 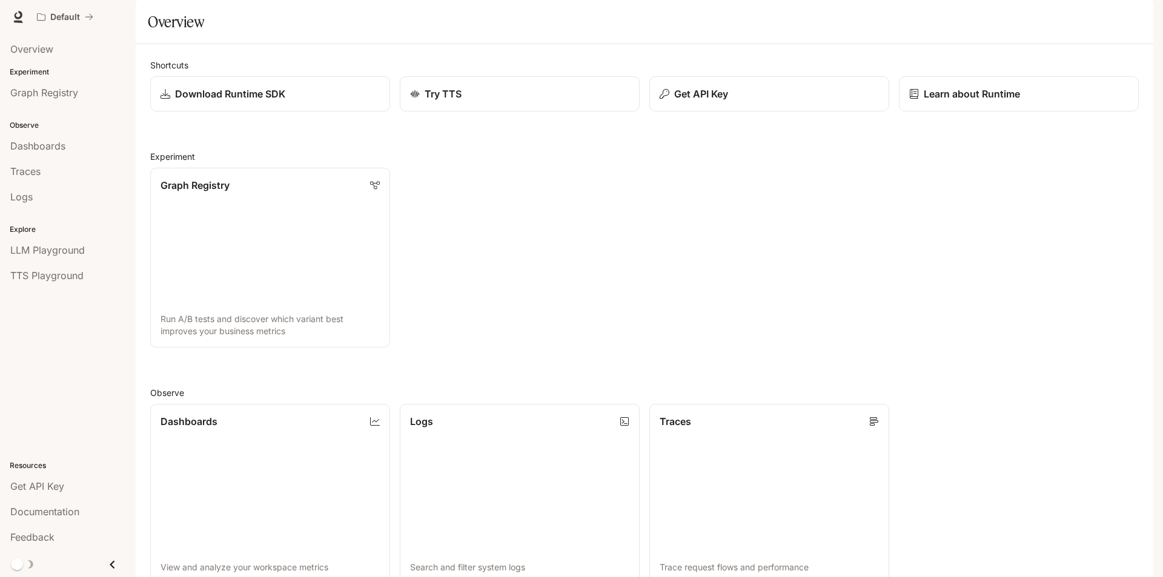 I want to click on p: Graph Registry, so click(x=195, y=185).